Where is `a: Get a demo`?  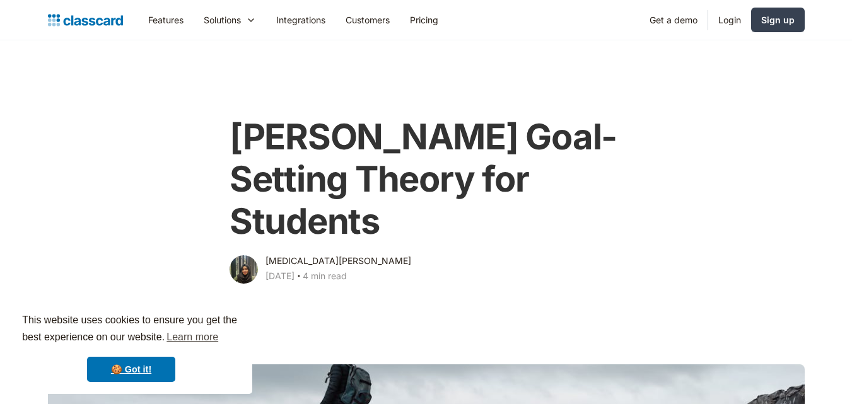 a: Get a demo is located at coordinates (673, 20).